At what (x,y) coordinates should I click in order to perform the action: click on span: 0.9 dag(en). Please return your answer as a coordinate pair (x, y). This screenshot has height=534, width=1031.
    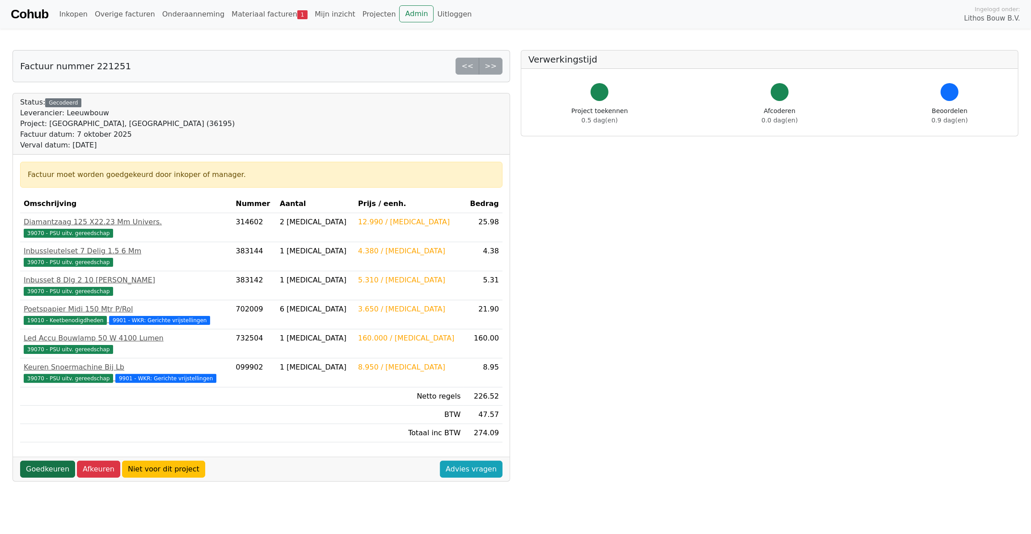
    Looking at the image, I should click on (950, 120).